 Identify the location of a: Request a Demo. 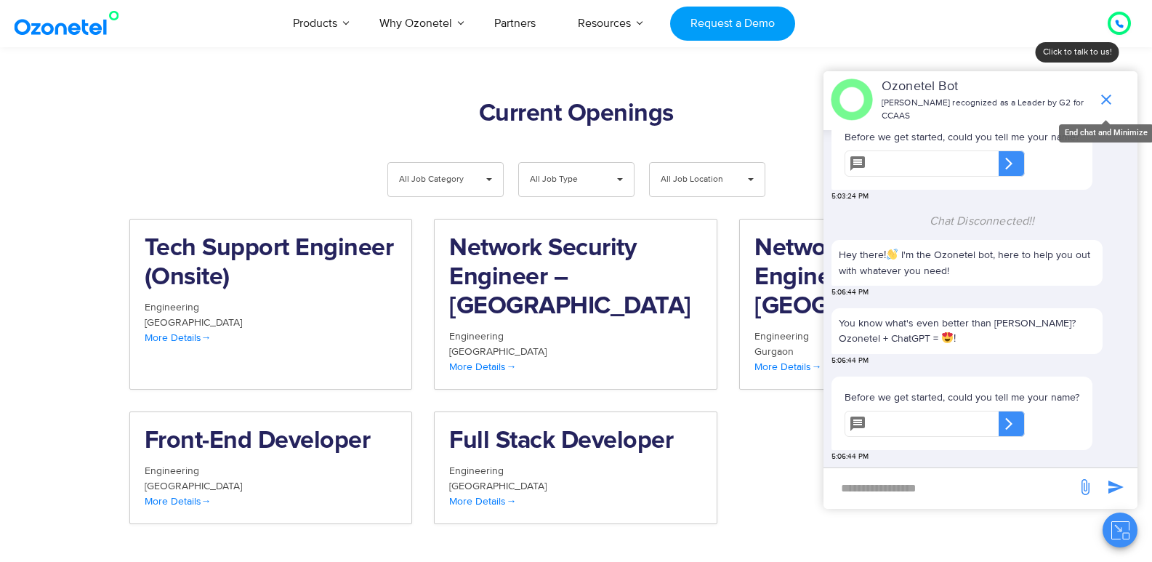
(732, 23).